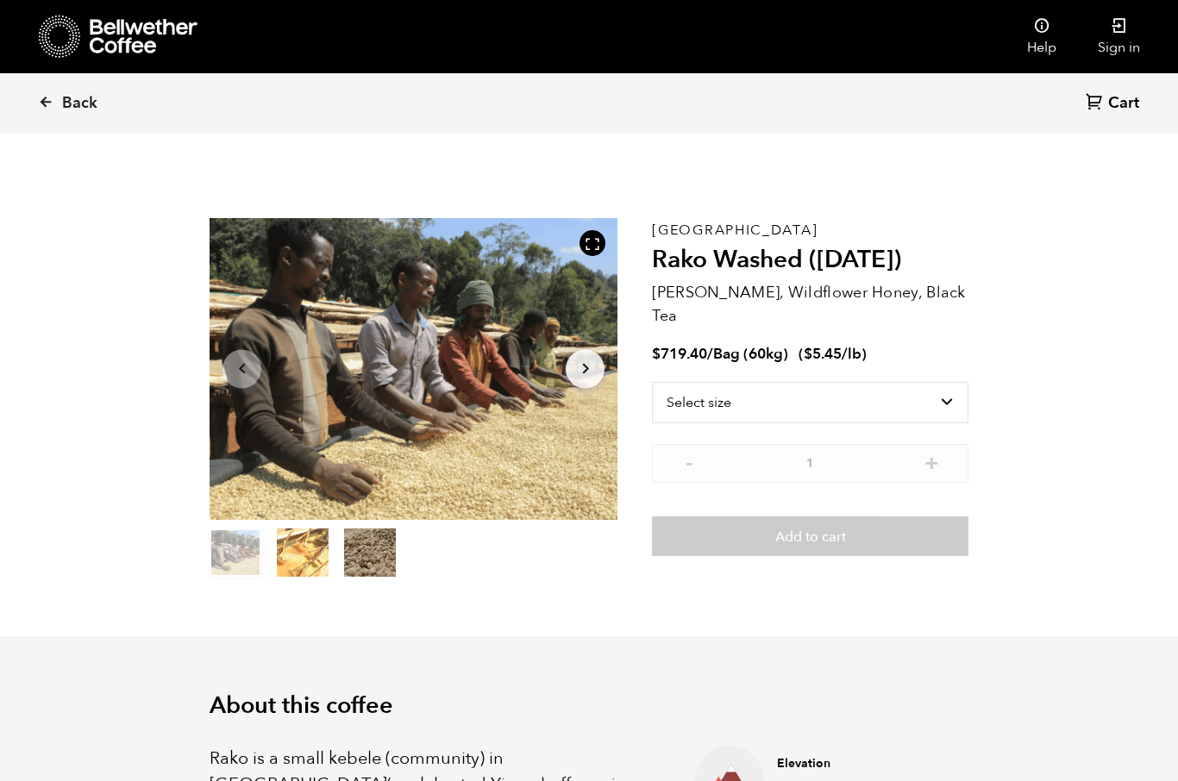  Describe the element at coordinates (1124, 104) in the screenshot. I see `span: Cart` at that location.